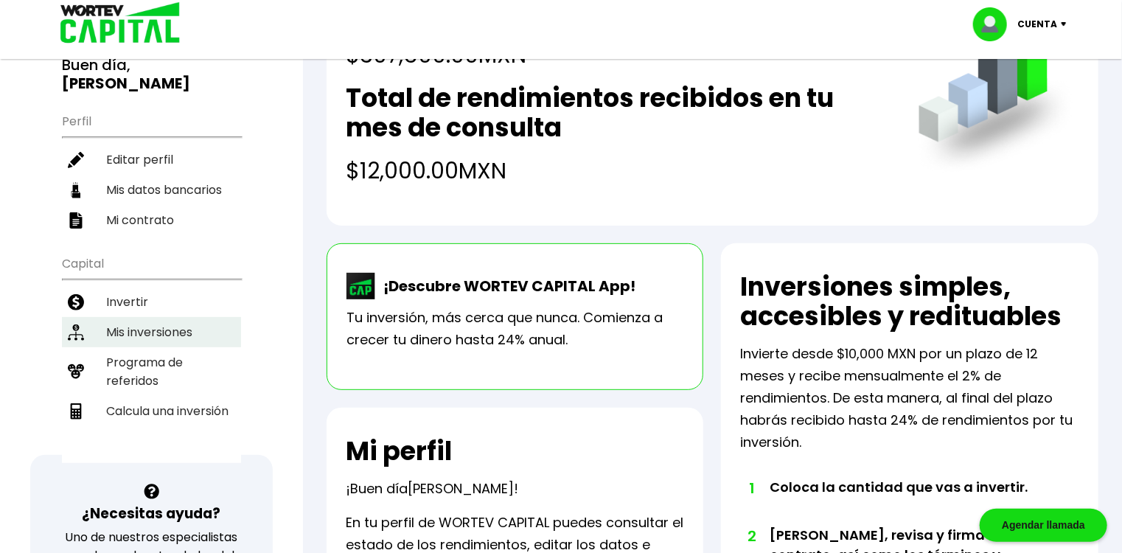  I want to click on img: wortev-capital-app-icon, so click(361, 286).